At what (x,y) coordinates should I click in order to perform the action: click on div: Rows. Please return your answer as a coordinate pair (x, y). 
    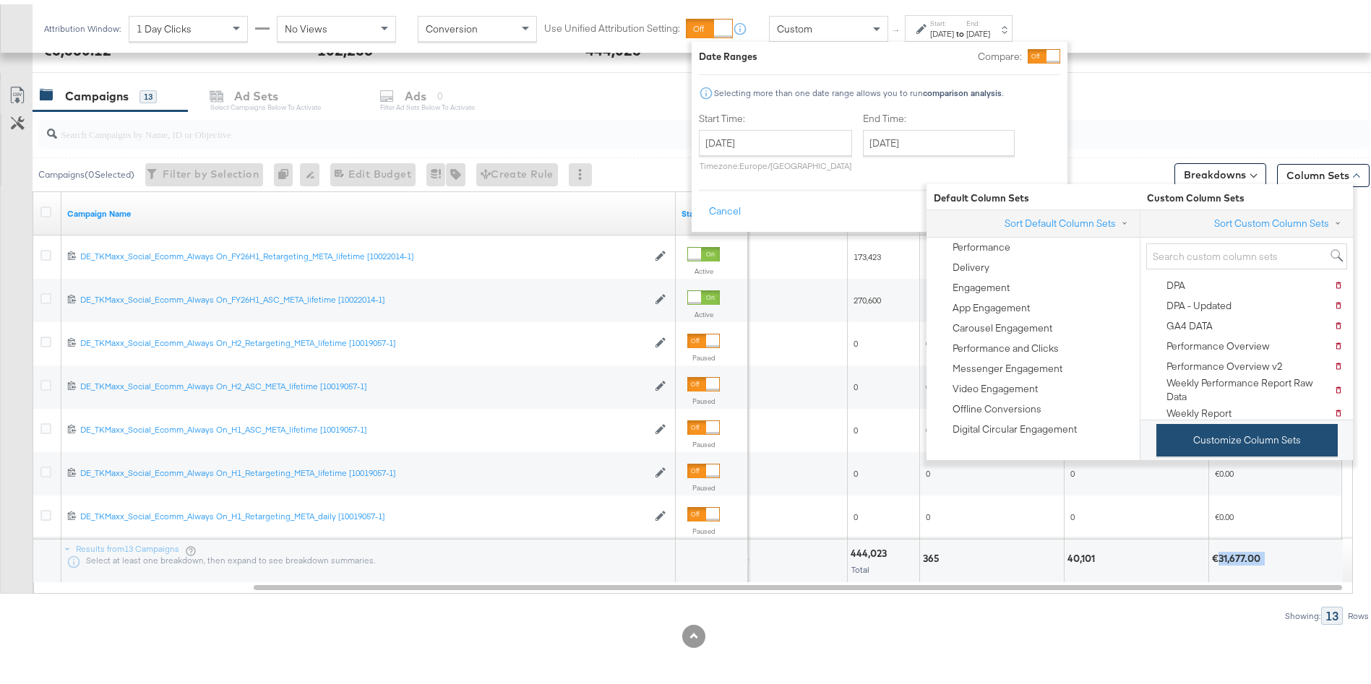
    Looking at the image, I should click on (1358, 612).